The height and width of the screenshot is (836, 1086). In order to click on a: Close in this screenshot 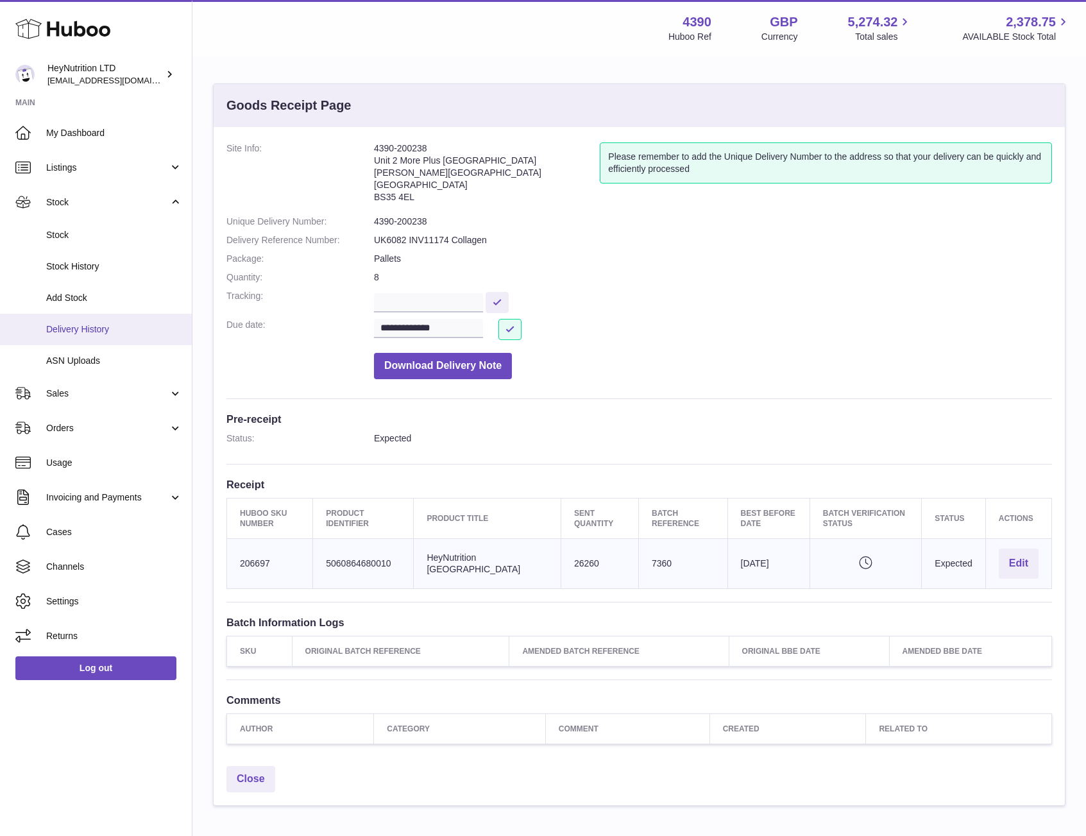, I will do `click(251, 779)`.